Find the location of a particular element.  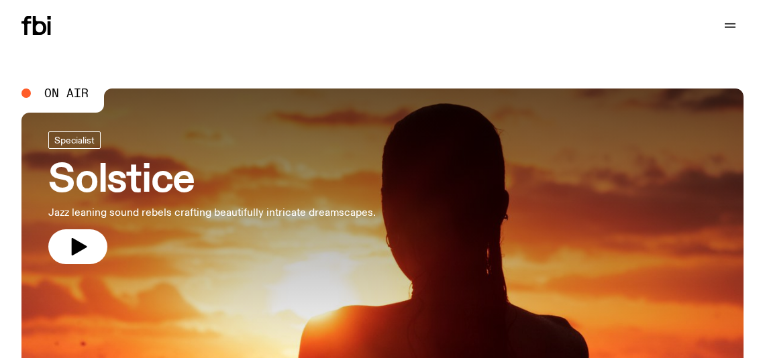

a: SolsticeJazz leaning sound rebels crafting beautifully intricate dreamscapes. is located at coordinates (212, 198).